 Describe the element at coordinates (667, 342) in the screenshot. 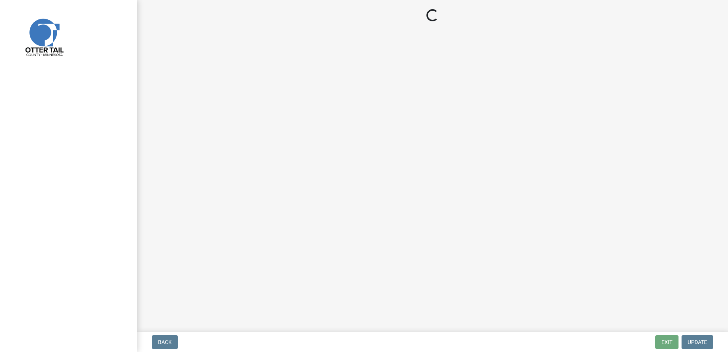

I see `button: Exit` at that location.